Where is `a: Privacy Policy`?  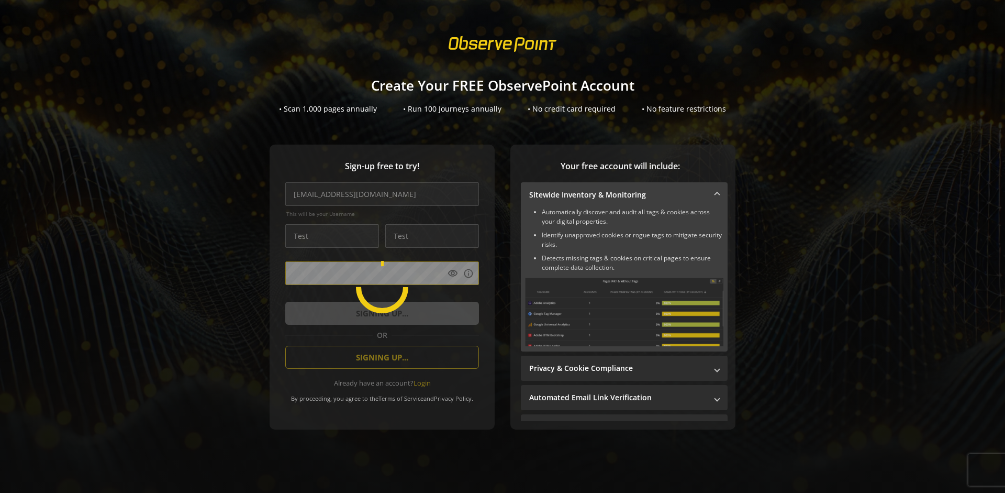 a: Privacy Policy is located at coordinates (453, 398).